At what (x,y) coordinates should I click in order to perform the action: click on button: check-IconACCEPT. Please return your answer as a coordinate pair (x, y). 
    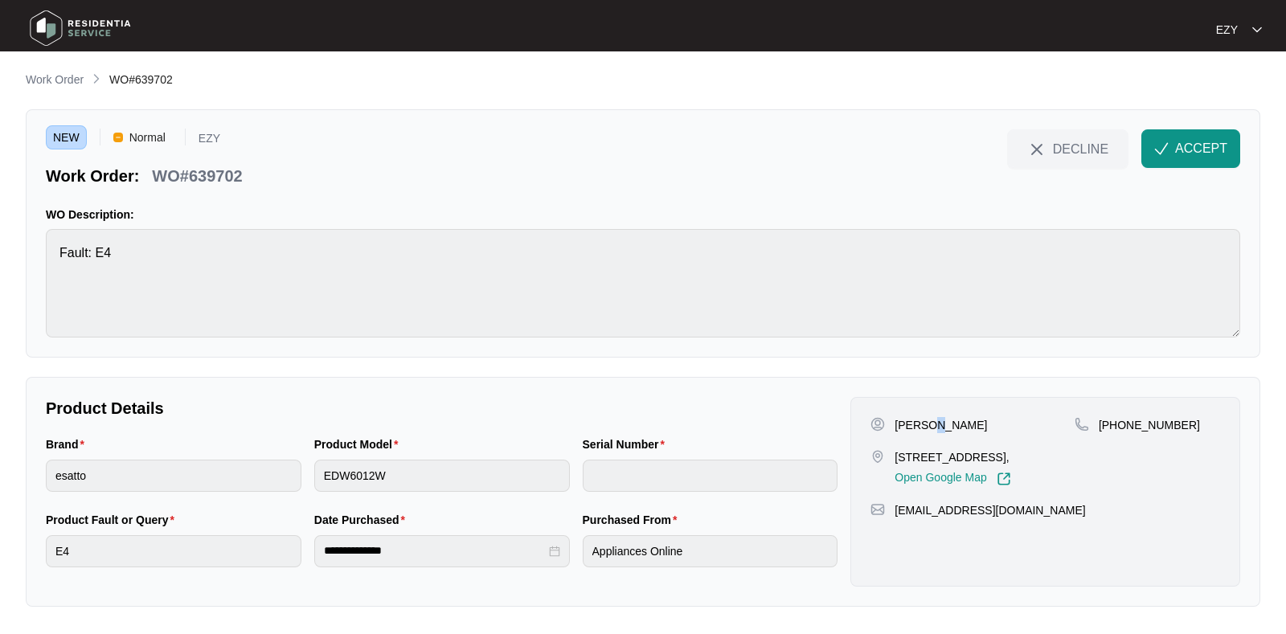
    Looking at the image, I should click on (1190, 149).